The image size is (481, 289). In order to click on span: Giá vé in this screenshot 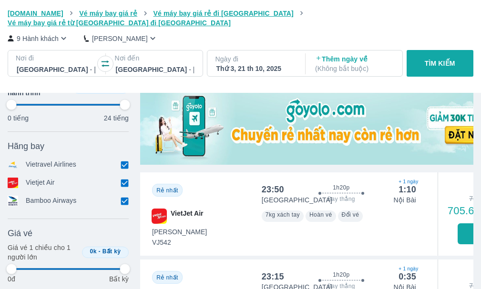, I will do `click(20, 234)`.